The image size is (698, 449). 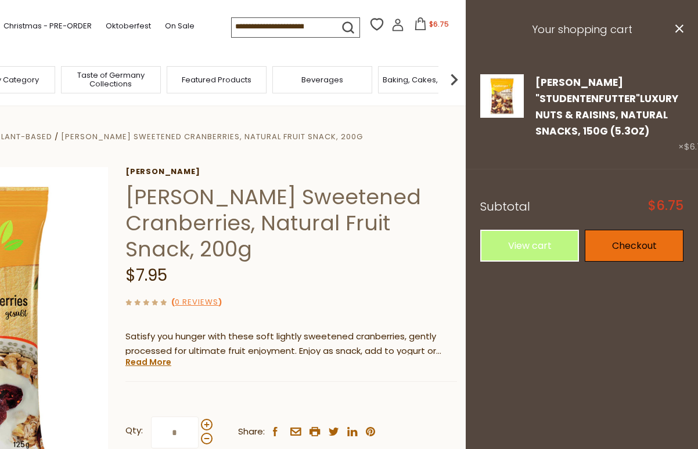 I want to click on a: Seeberger Studentenfutter Nuts & Raisins, so click(x=502, y=114).